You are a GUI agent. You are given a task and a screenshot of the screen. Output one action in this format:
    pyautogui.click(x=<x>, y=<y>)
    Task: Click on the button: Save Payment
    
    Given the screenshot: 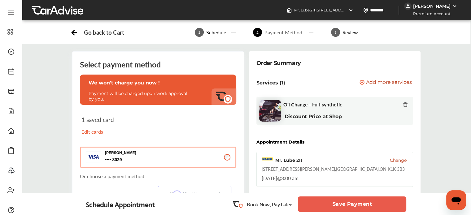 What is the action you would take?
    pyautogui.click(x=352, y=204)
    